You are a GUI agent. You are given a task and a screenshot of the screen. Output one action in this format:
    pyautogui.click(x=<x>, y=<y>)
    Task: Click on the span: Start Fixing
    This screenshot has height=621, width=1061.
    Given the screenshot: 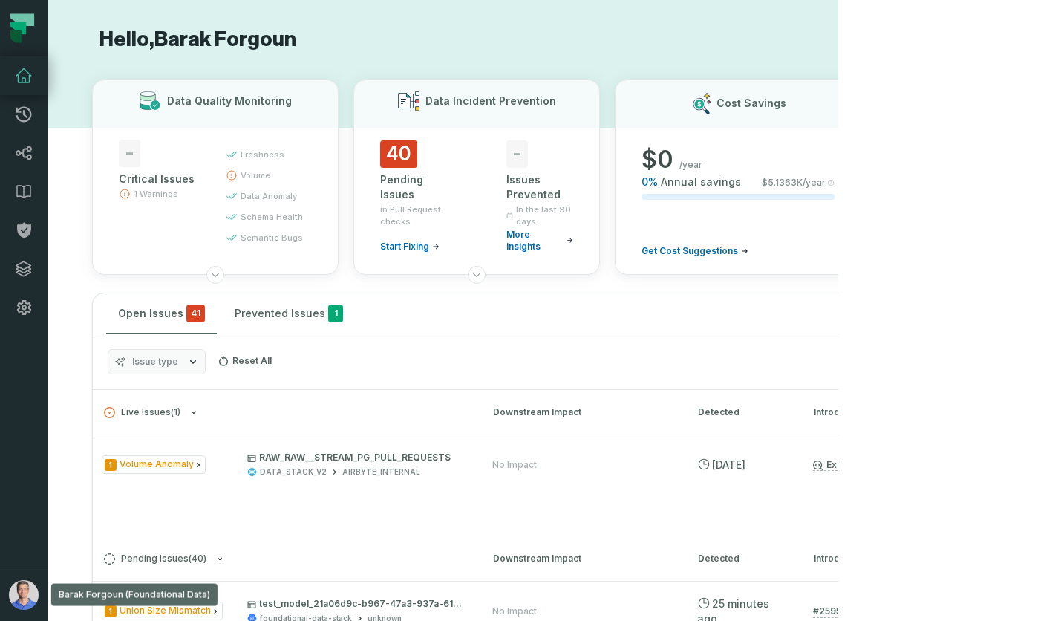 What is the action you would take?
    pyautogui.click(x=405, y=246)
    